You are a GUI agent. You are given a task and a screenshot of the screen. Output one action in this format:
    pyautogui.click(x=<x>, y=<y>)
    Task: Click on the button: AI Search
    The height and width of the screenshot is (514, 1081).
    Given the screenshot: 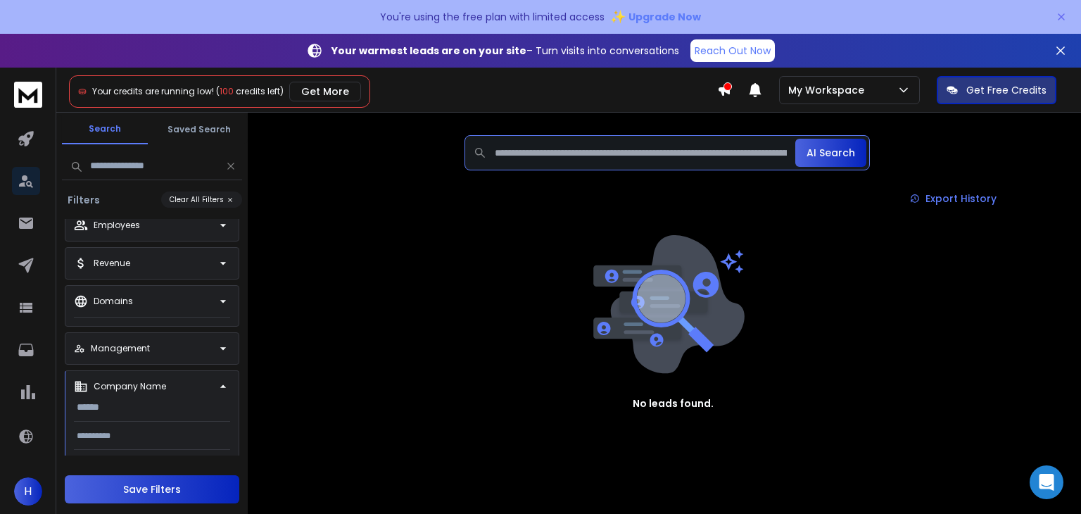 What is the action you would take?
    pyautogui.click(x=830, y=153)
    